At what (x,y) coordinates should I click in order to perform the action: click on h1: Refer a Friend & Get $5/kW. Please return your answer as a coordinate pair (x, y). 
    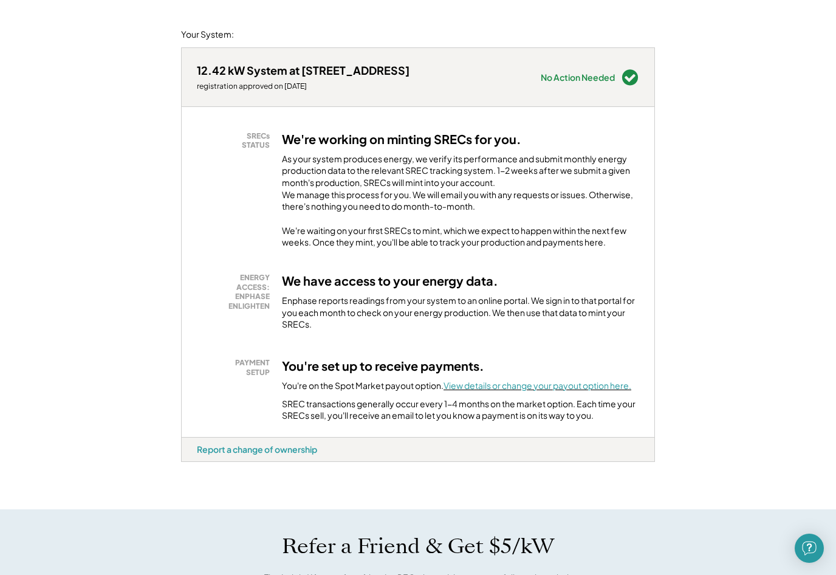
    Looking at the image, I should click on (418, 546).